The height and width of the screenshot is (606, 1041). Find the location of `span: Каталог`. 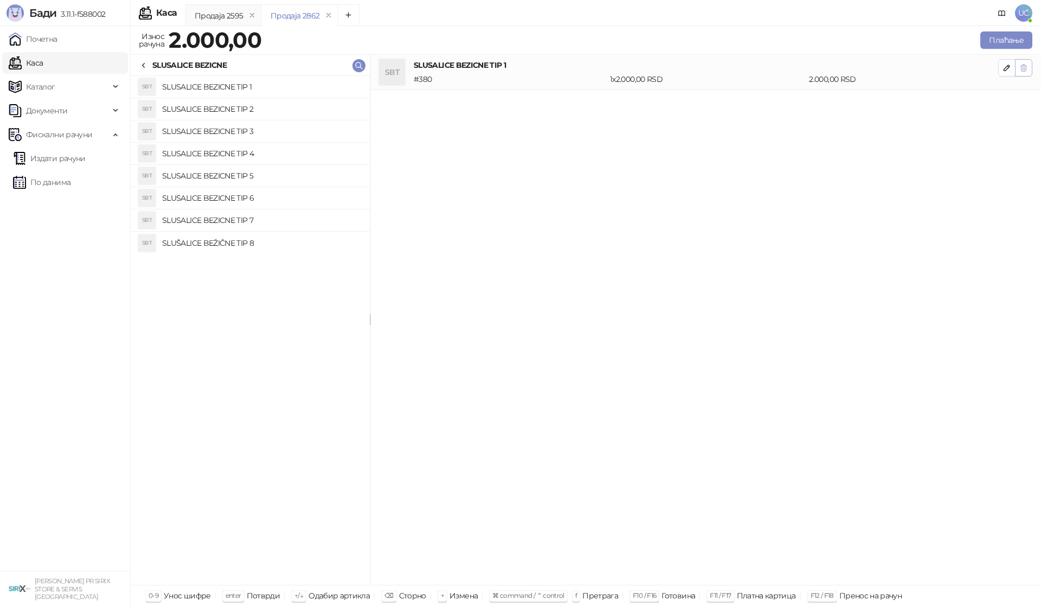

span: Каталог is located at coordinates (41, 87).